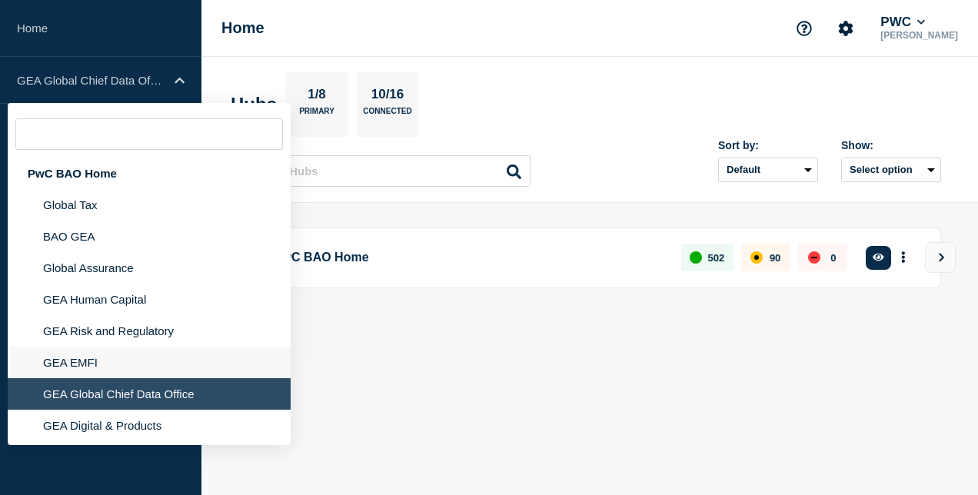 This screenshot has width=978, height=495. I want to click on p: GEA Global Chief Data Office, so click(91, 80).